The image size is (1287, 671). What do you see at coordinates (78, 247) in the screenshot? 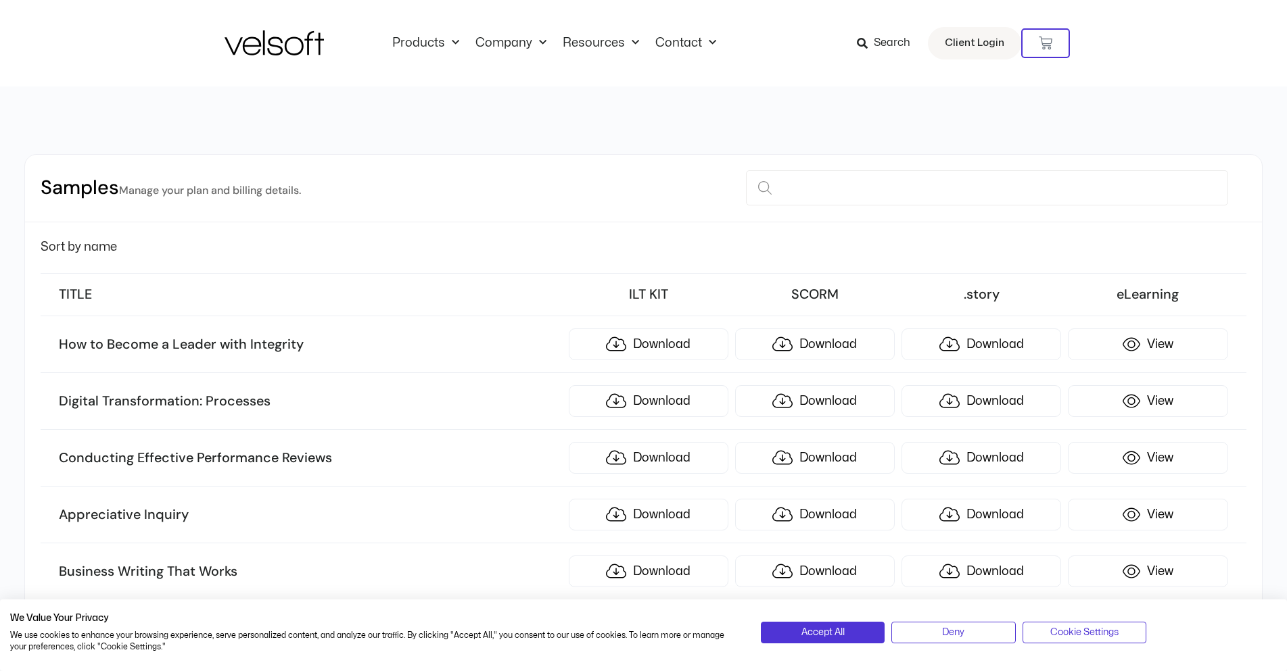
I see `span: Sort by name` at bounding box center [78, 247].